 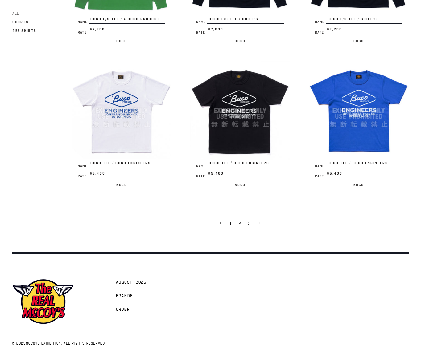 What do you see at coordinates (131, 282) in the screenshot?
I see `a: AUGUST. 2025` at bounding box center [131, 282].